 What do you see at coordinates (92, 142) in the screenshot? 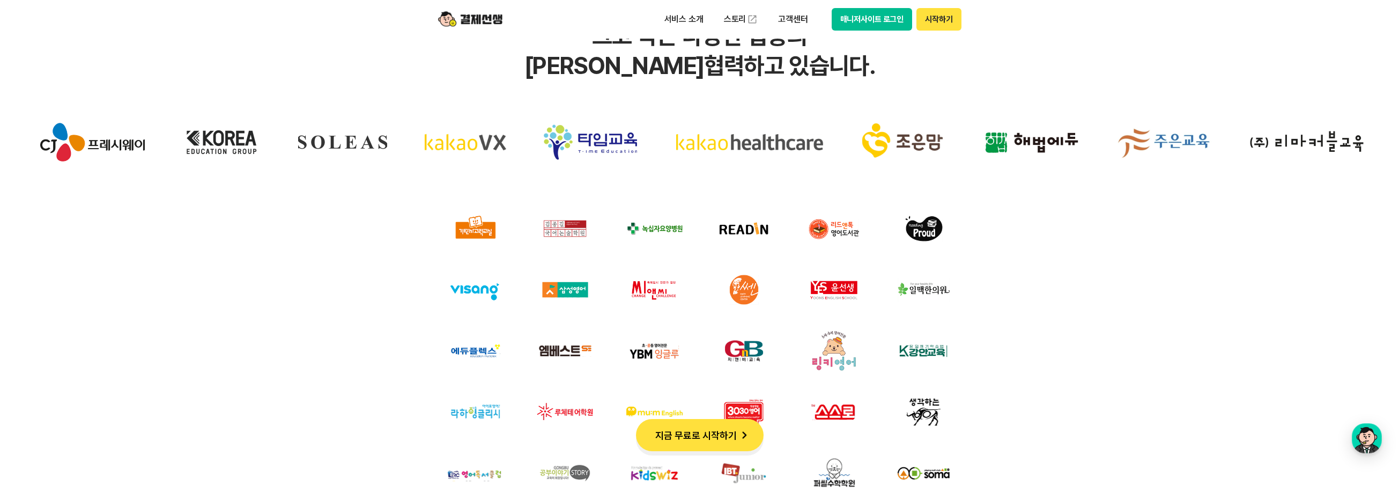
I see `img: cj프레시웨이` at bounding box center [92, 142].